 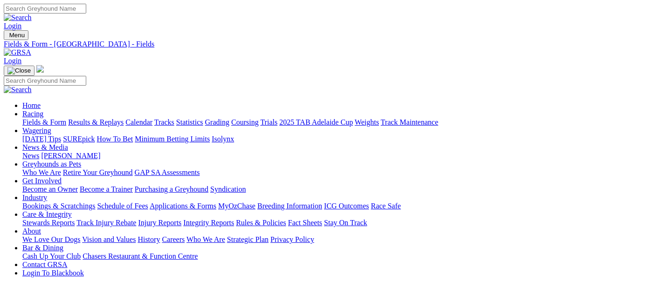 What do you see at coordinates (140, 256) in the screenshot?
I see `a: Chasers Restaurant & Function Centre` at bounding box center [140, 256].